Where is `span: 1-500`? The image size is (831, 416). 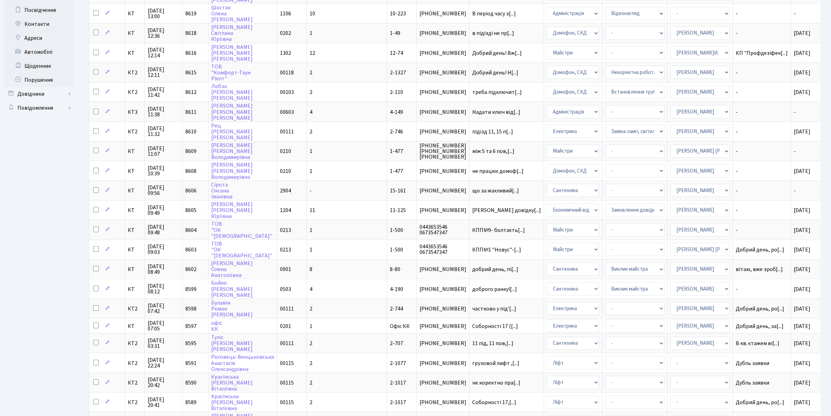
span: 1-500 is located at coordinates (396, 250).